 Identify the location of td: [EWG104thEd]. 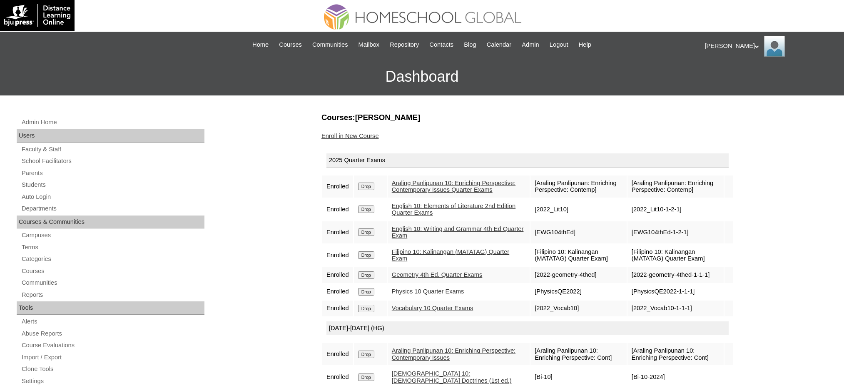
(578, 232).